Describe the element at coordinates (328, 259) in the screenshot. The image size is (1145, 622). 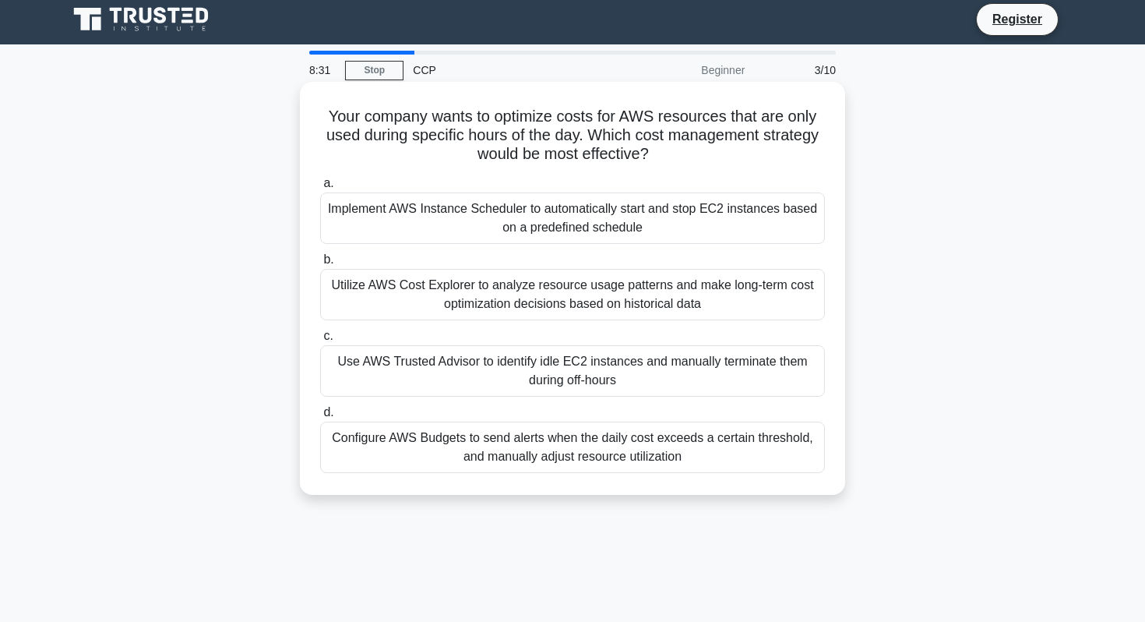
I see `span: b.` at that location.